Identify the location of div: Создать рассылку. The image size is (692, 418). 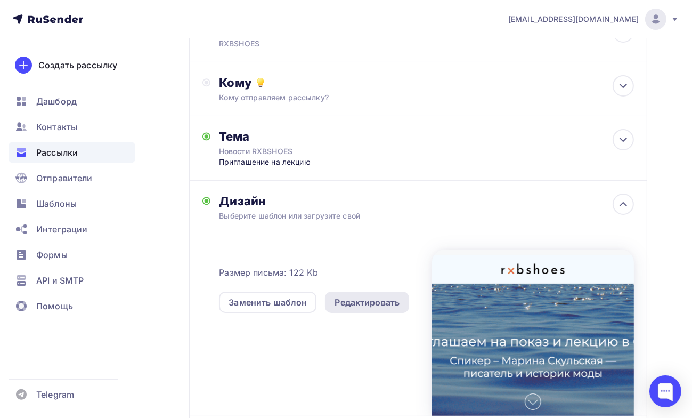
(78, 65).